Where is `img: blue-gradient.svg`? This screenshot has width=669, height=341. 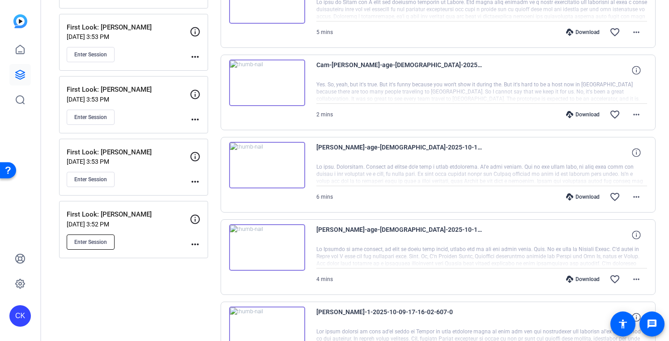
img: blue-gradient.svg is located at coordinates (20, 21).